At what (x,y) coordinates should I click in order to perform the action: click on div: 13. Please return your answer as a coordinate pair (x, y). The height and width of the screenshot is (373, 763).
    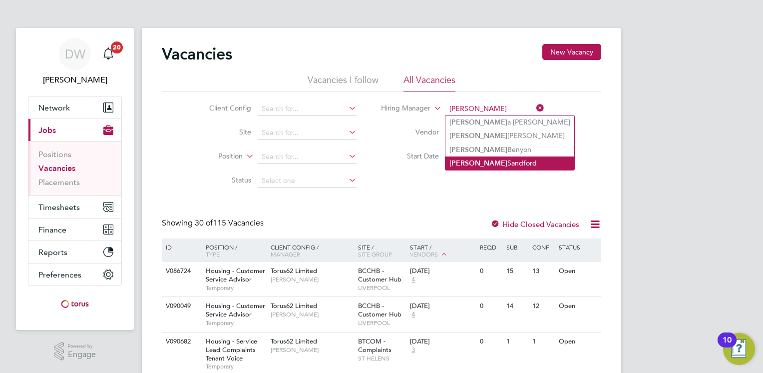
    Looking at the image, I should click on (543, 271).